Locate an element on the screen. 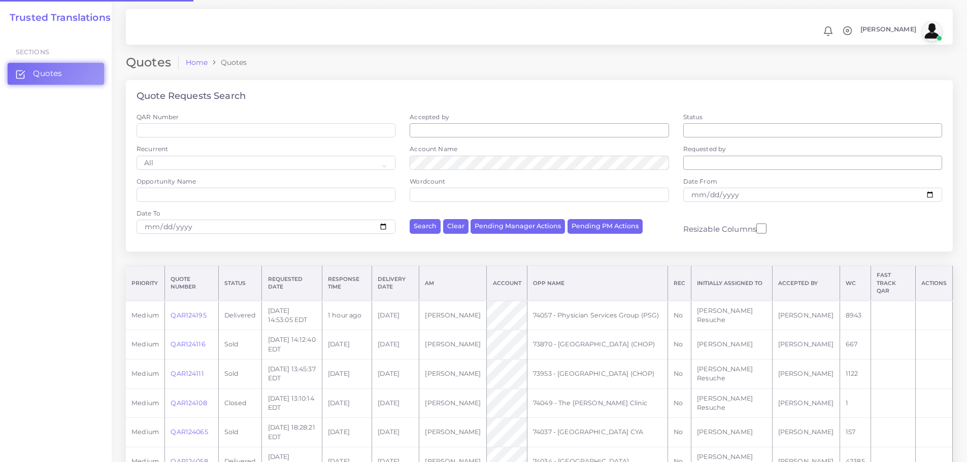  a: QAR124065 is located at coordinates (189, 432).